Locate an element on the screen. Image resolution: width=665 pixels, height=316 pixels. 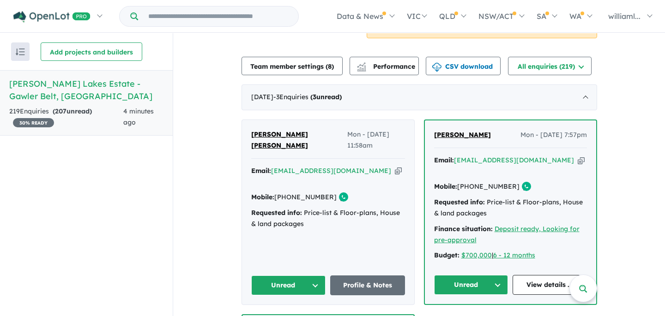
img: bar-chart.svg is located at coordinates (362, 68).